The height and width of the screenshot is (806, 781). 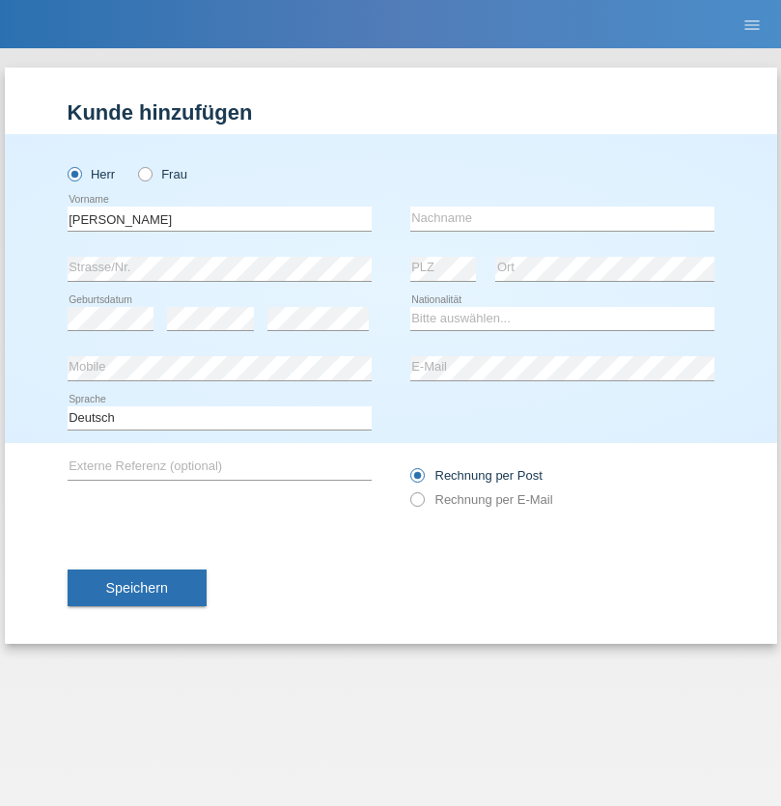 I want to click on a: menu, so click(x=752, y=24).